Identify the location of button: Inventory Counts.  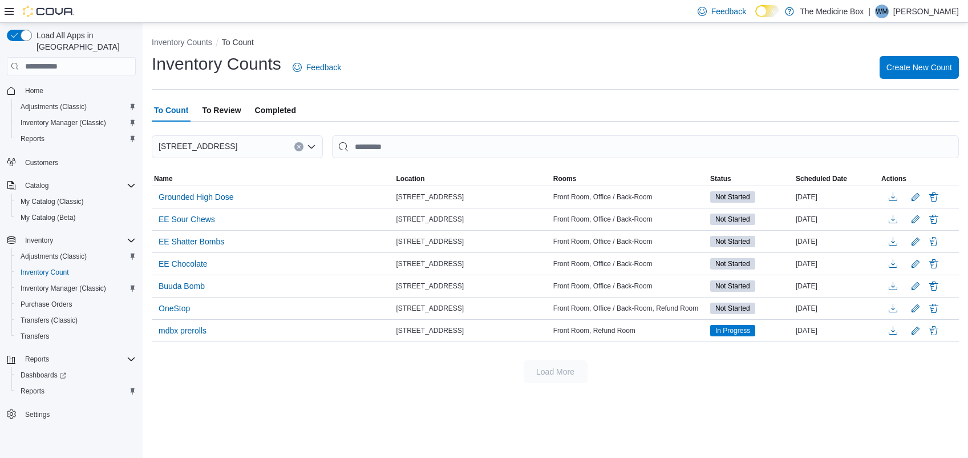
(182, 42).